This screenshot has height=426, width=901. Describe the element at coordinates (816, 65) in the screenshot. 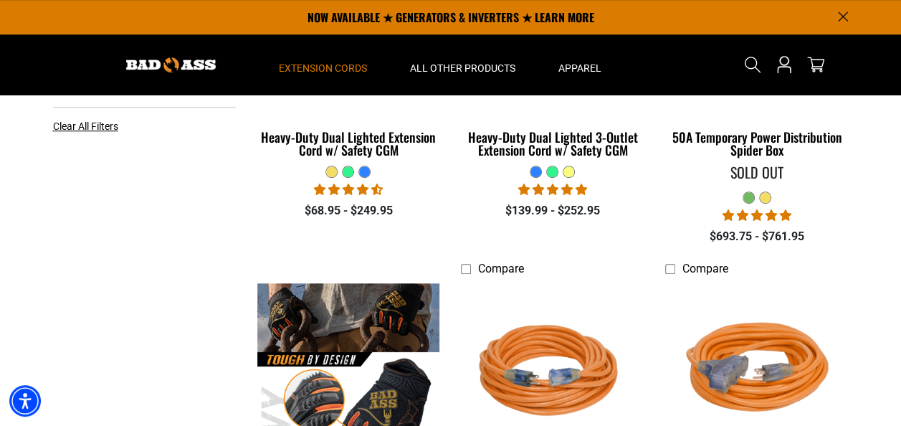

I see `a: cart` at that location.